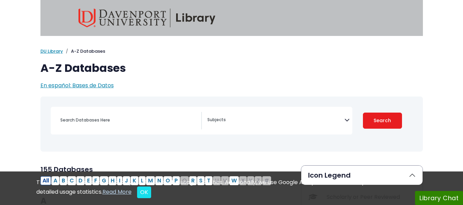  What do you see at coordinates (117, 192) in the screenshot?
I see `a: Read More` at bounding box center [117, 192].